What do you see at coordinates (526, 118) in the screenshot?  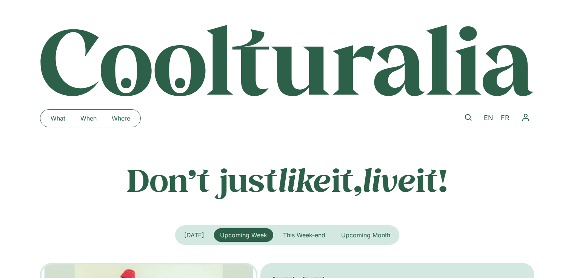 I see `button: Menu Toggle` at bounding box center [526, 118].